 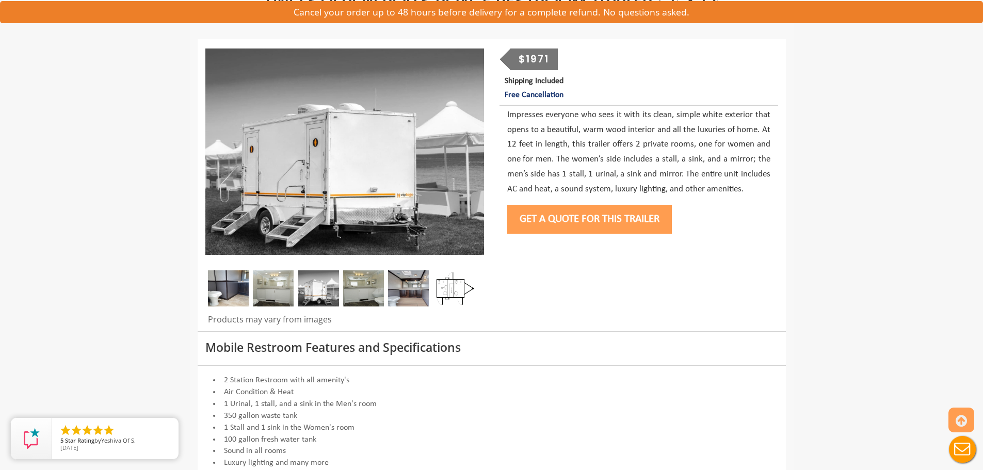 I want to click on img: Side view of two station restroom trailer with separate doors for males and females, so click(x=345, y=152).